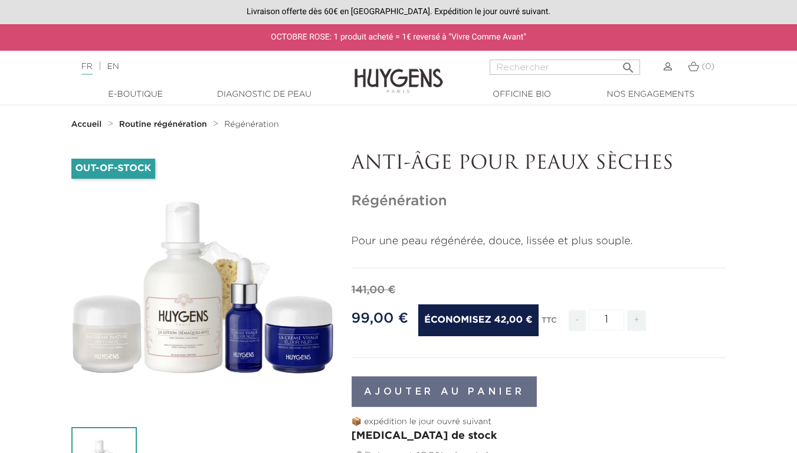  Describe the element at coordinates (708, 67) in the screenshot. I see `span: (0)` at that location.